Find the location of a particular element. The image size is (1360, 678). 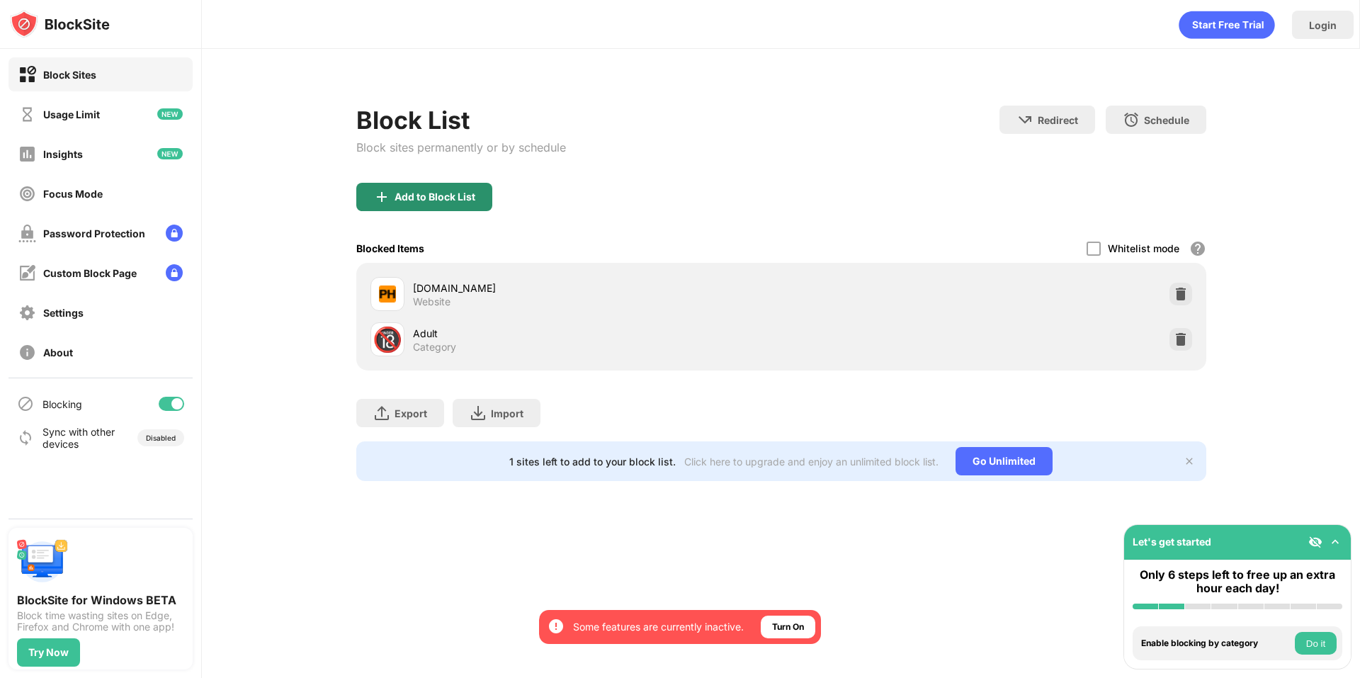

img: blocking-icon.svg is located at coordinates (25, 404).